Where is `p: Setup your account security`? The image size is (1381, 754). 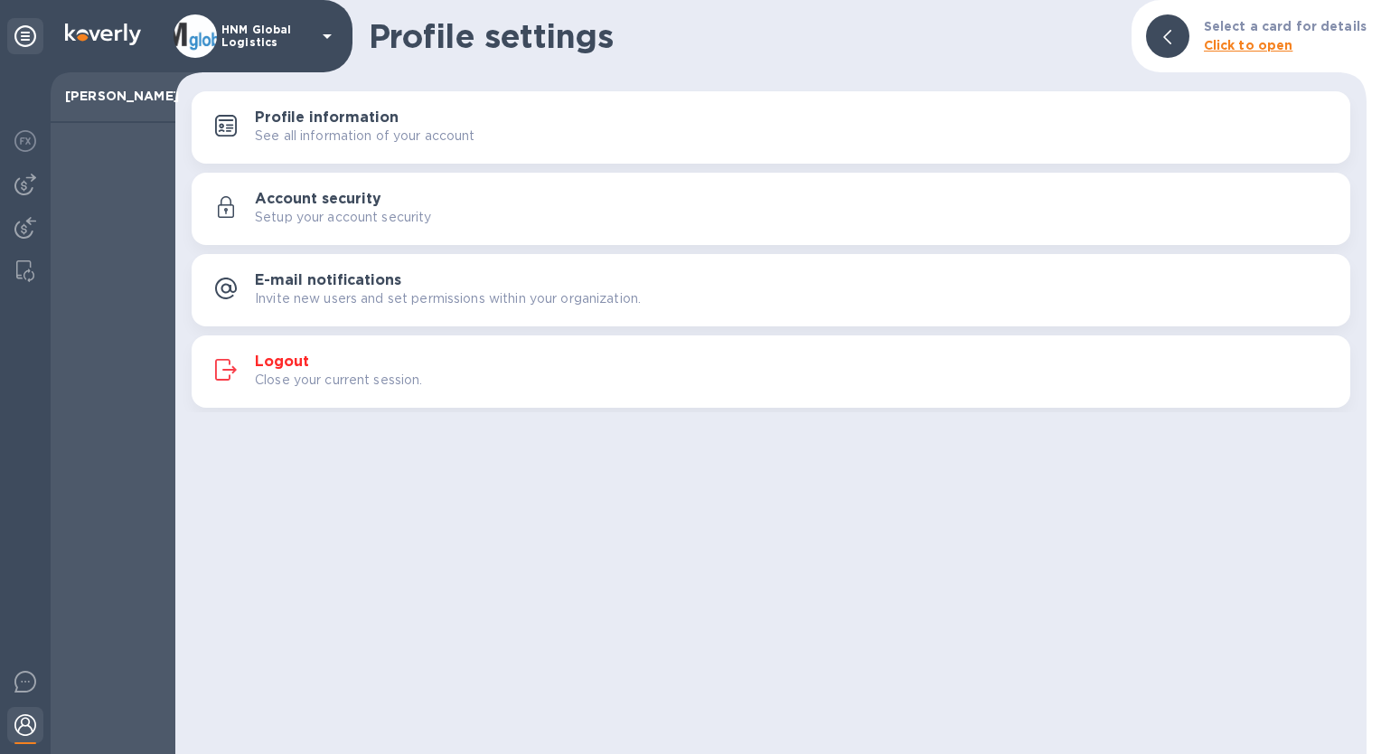
p: Setup your account security is located at coordinates (343, 217).